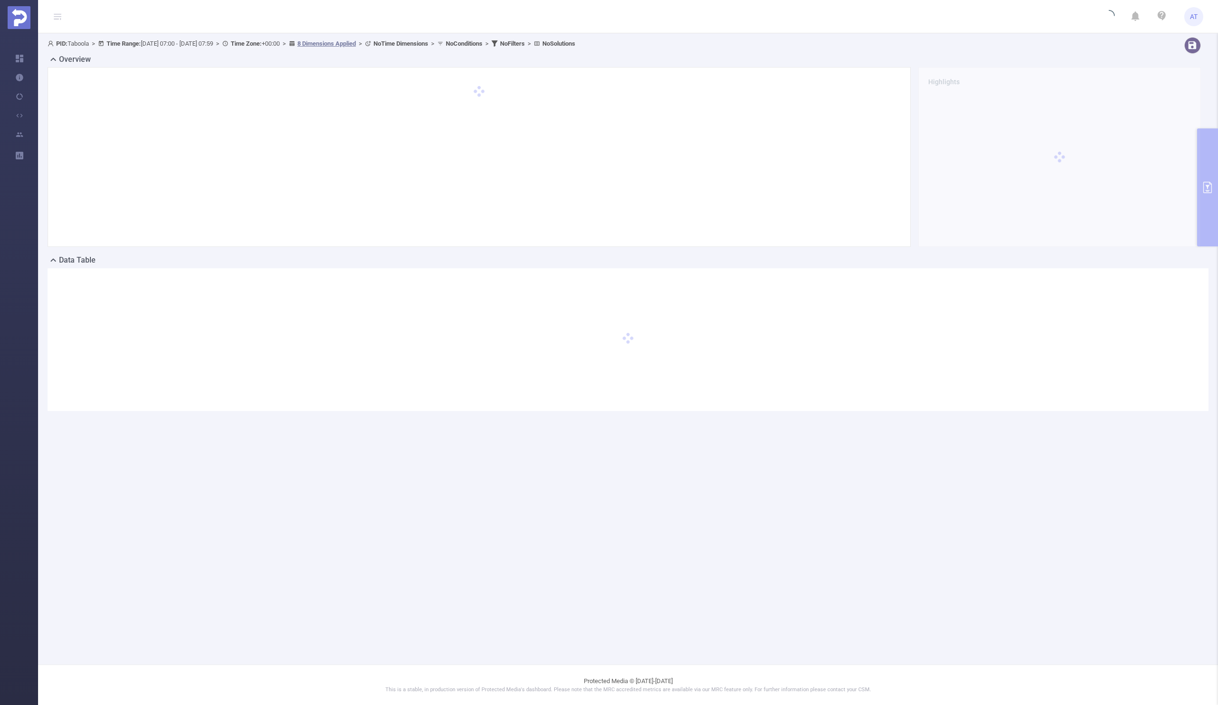 The height and width of the screenshot is (705, 1218). What do you see at coordinates (512, 43) in the screenshot?
I see `b: No Filters` at bounding box center [512, 43].